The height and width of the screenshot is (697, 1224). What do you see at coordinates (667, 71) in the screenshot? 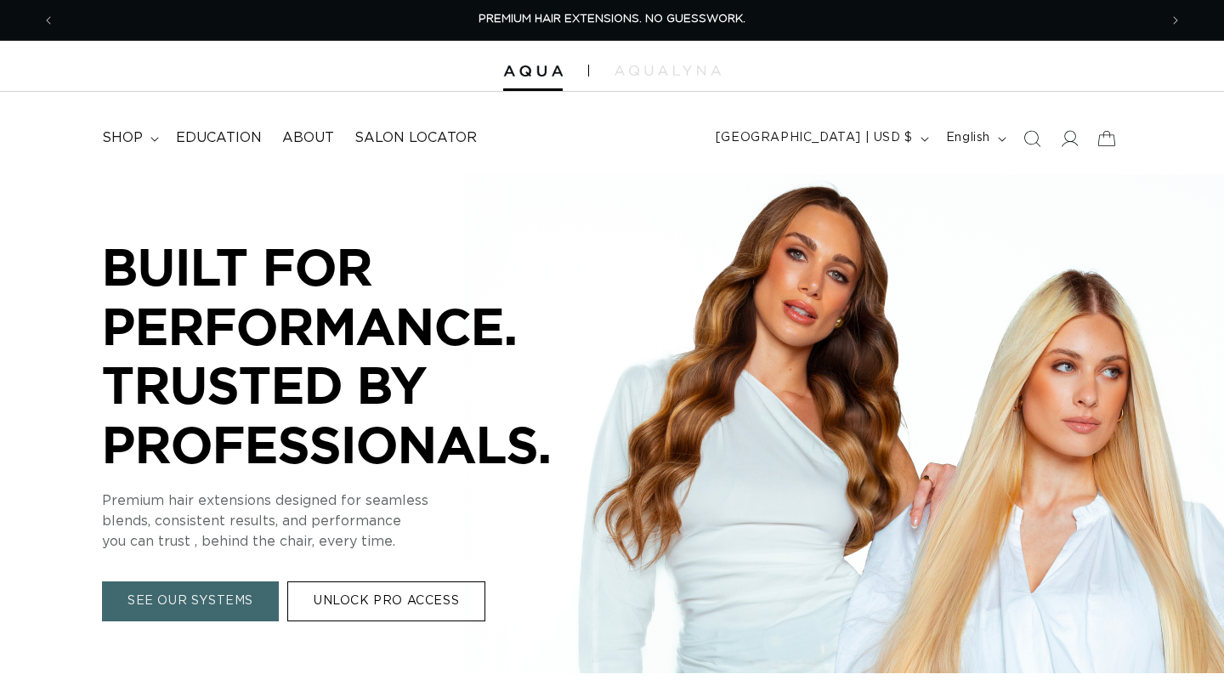
I see `img: aqualyna.com` at bounding box center [667, 71].